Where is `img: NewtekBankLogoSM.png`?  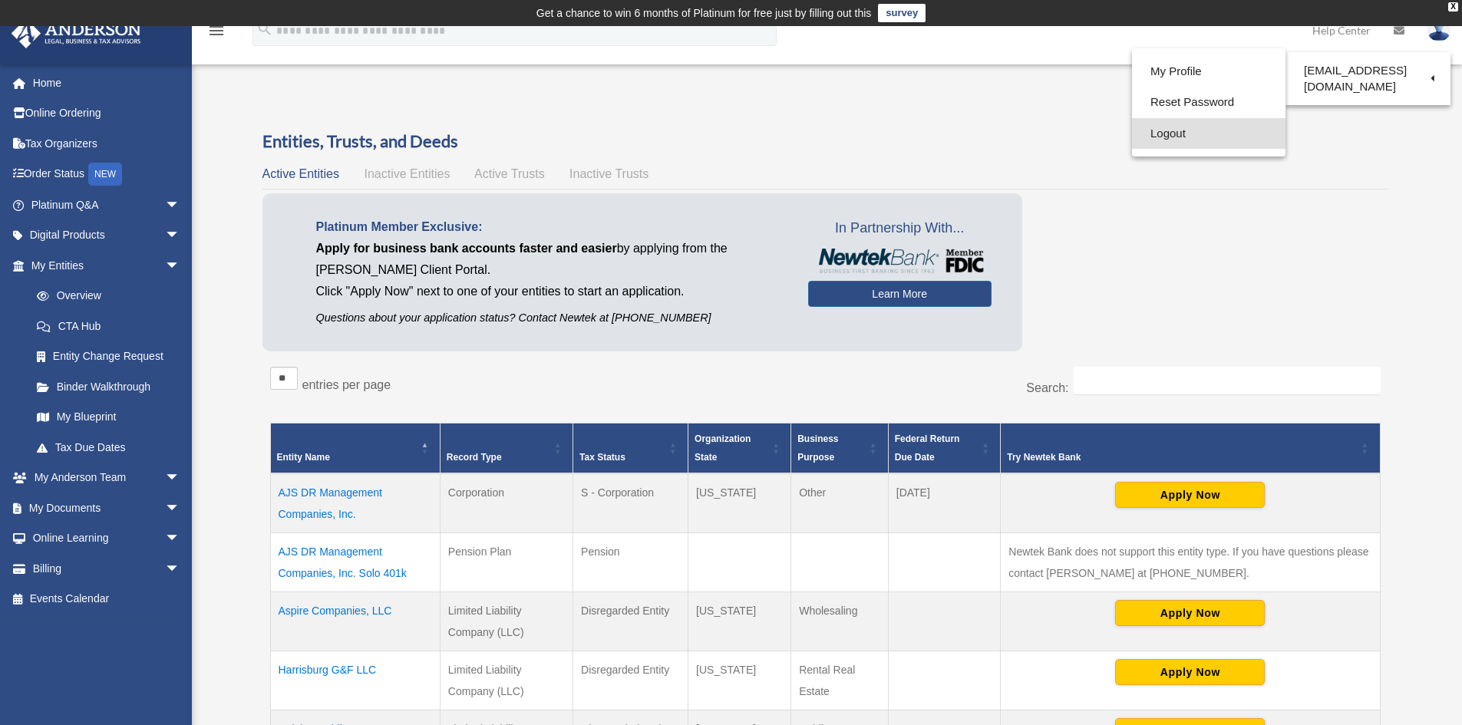 img: NewtekBankLogoSM.png is located at coordinates (900, 261).